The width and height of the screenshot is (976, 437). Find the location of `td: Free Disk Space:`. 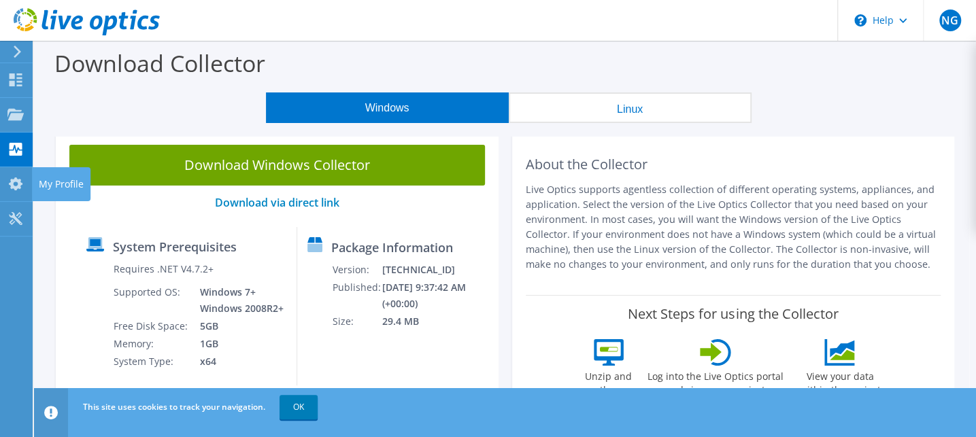

td: Free Disk Space: is located at coordinates (151, 326).